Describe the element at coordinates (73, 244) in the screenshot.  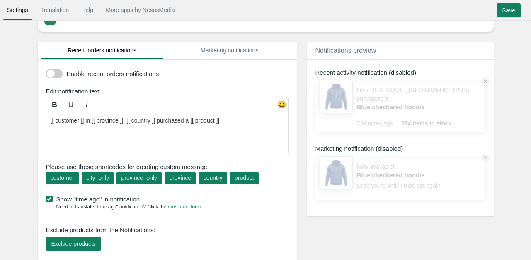
I see `span: Exclude products` at that location.